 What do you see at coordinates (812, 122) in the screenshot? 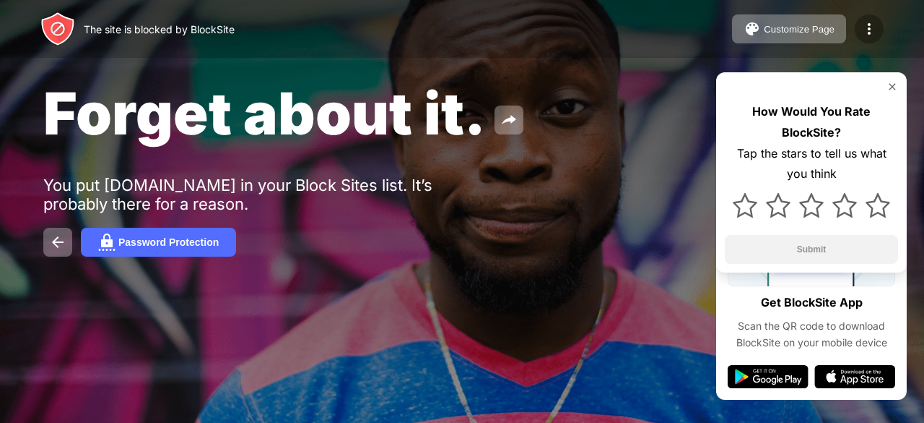
I see `div: How Would You Rate BlockSite?` at bounding box center [812, 122].